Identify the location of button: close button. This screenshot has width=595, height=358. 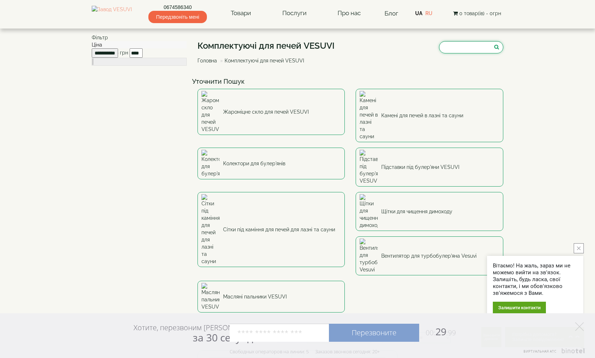
(579, 249).